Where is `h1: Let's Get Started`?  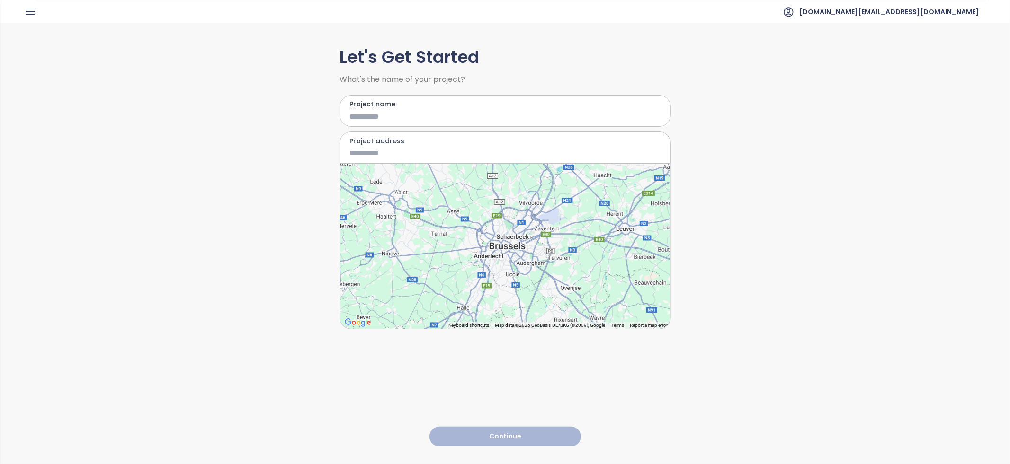
h1: Let's Get Started is located at coordinates (505, 57).